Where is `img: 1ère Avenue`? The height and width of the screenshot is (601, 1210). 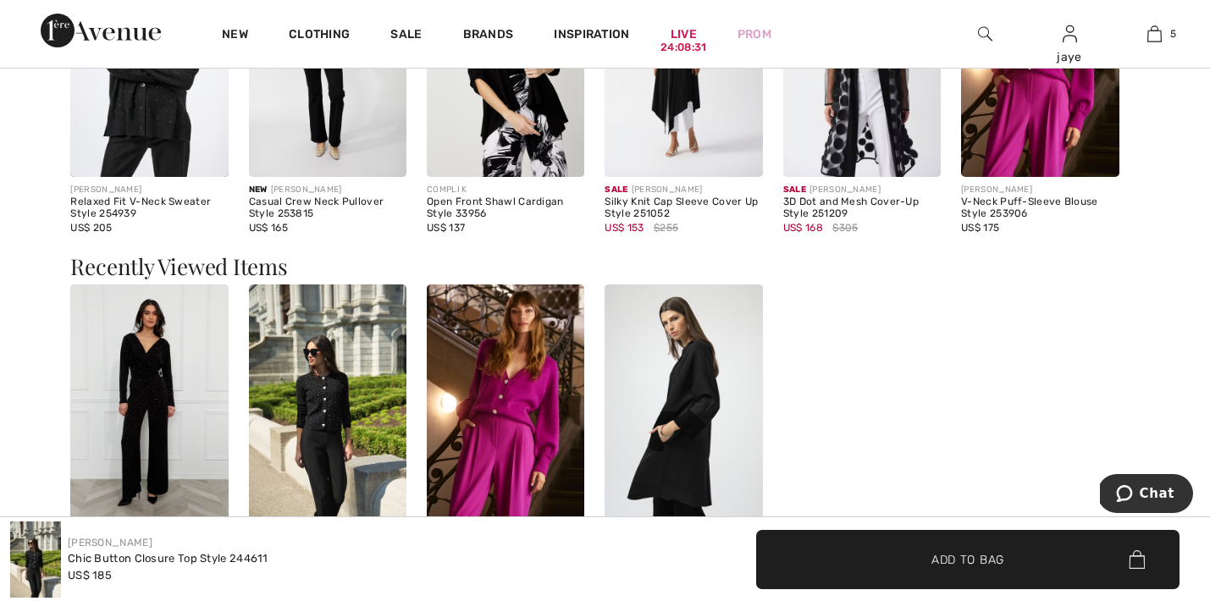 img: 1ère Avenue is located at coordinates (101, 30).